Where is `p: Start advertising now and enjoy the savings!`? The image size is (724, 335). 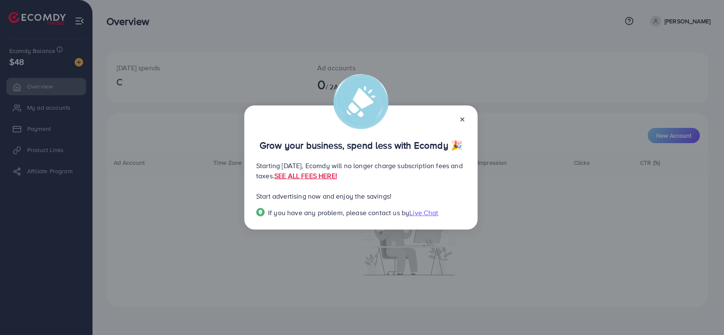 p: Start advertising now and enjoy the savings! is located at coordinates (361, 196).